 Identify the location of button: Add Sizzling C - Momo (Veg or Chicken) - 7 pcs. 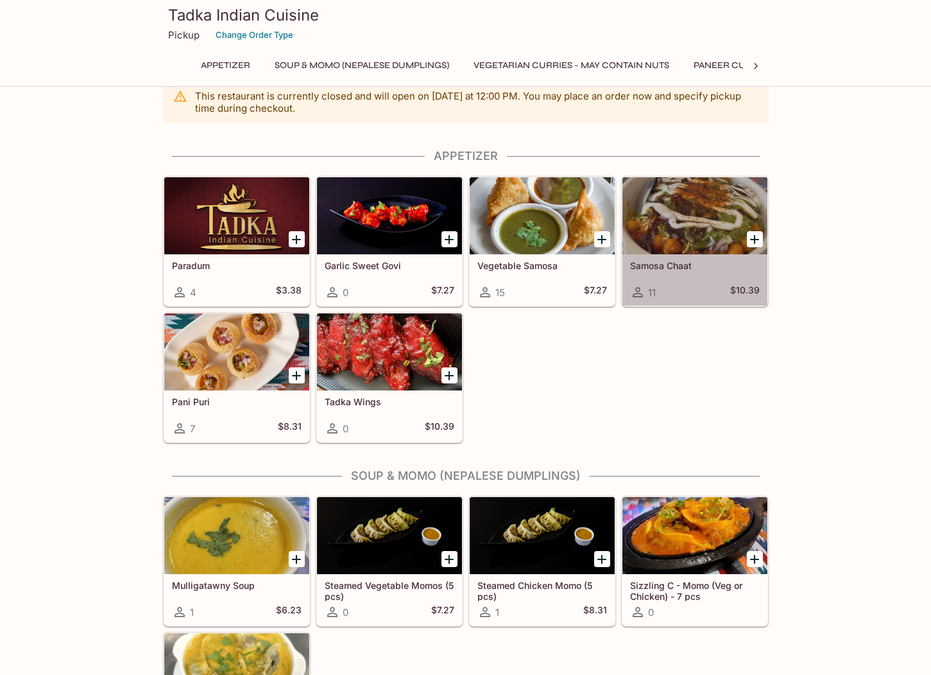
(755, 558).